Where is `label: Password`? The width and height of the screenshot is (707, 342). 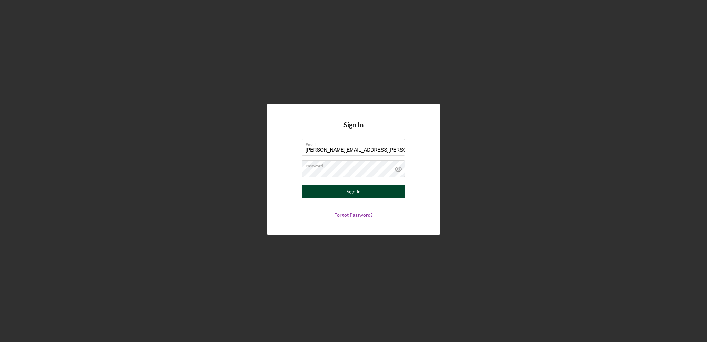
label: Password is located at coordinates (355, 165).